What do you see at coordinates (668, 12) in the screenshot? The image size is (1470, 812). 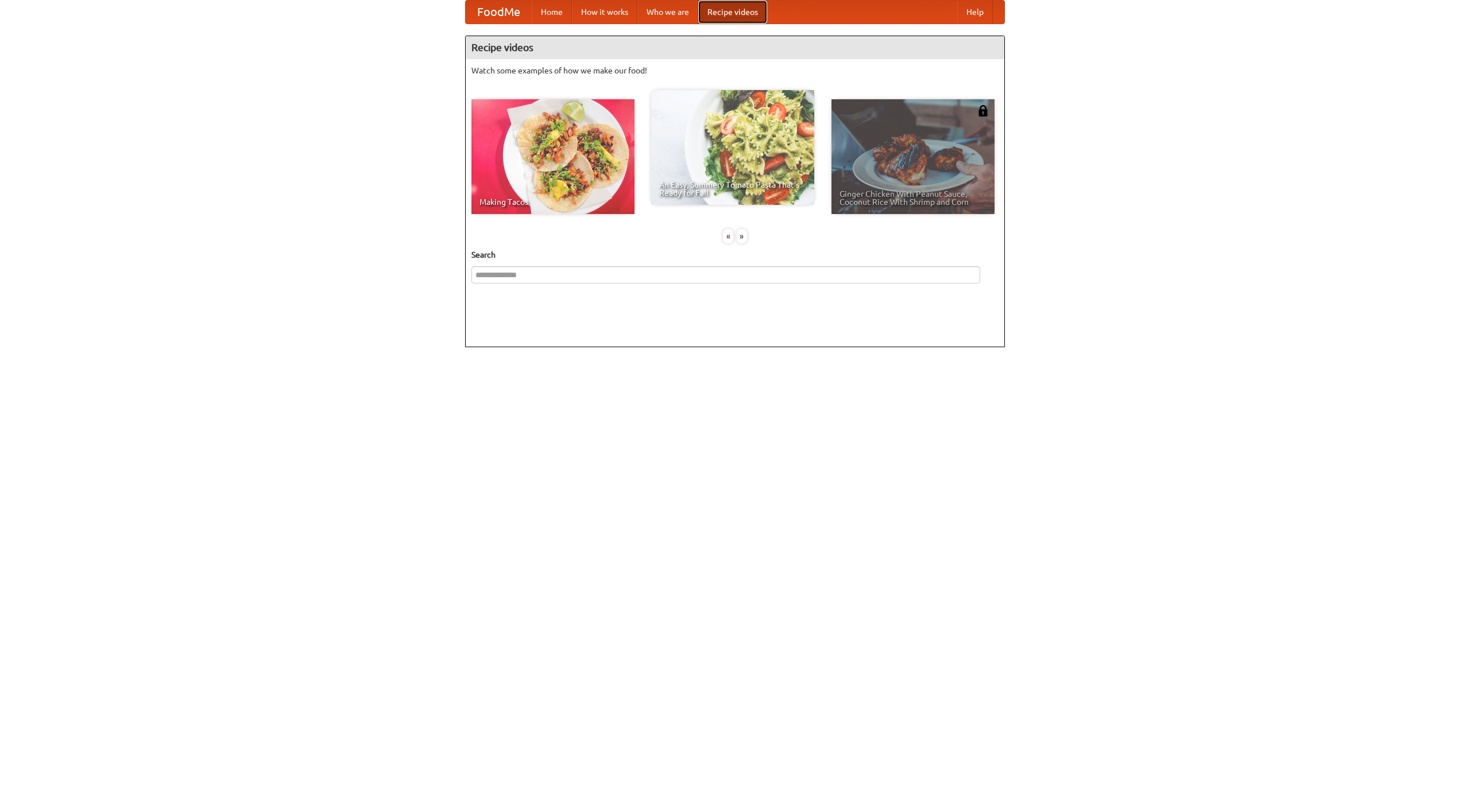 I see `a: Who we are` at bounding box center [668, 12].